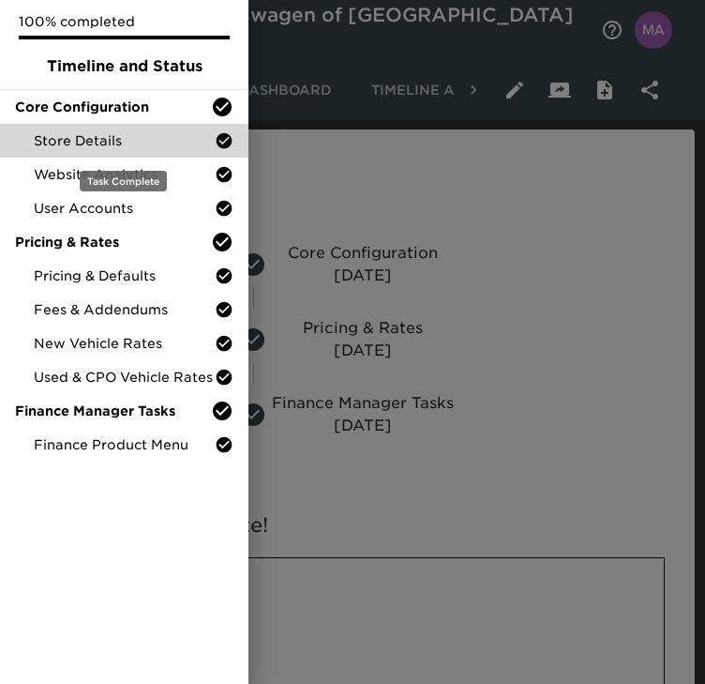 Image resolution: width=705 pixels, height=684 pixels. Describe the element at coordinates (124, 174) in the screenshot. I see `span: Website Analytics` at that location.